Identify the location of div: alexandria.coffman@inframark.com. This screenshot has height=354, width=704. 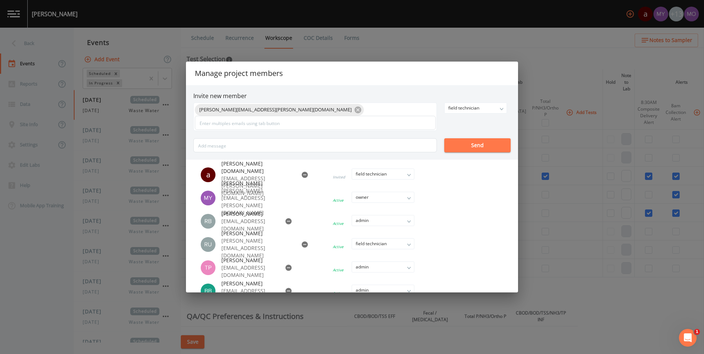
(211, 175).